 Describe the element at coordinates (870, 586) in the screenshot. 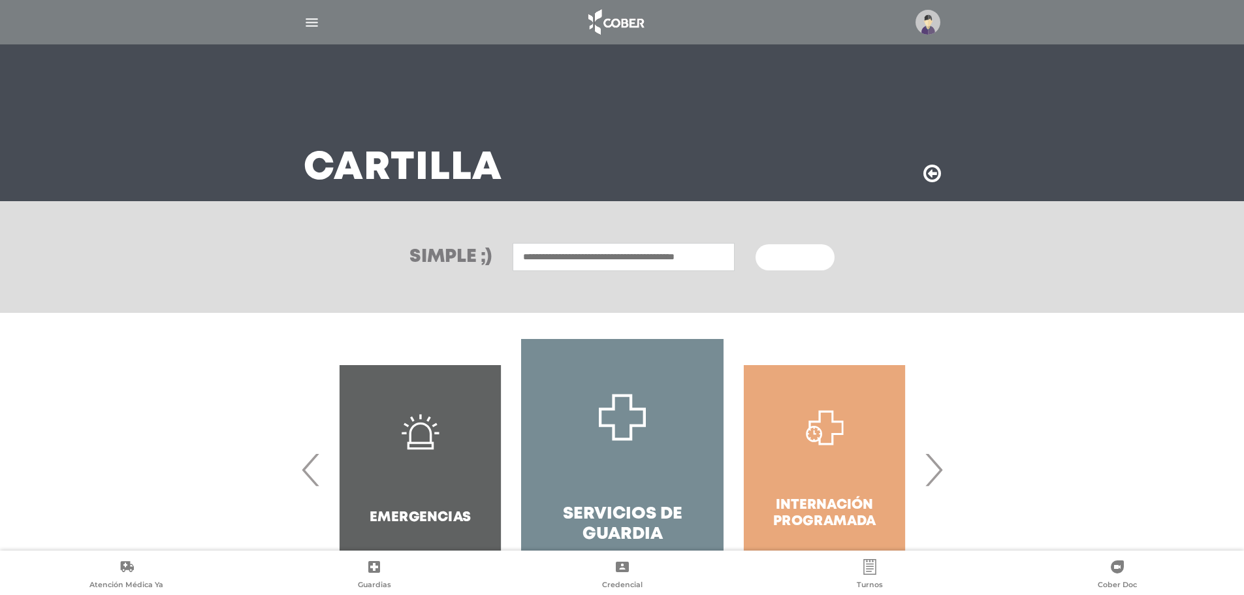

I see `span: Turnos` at that location.